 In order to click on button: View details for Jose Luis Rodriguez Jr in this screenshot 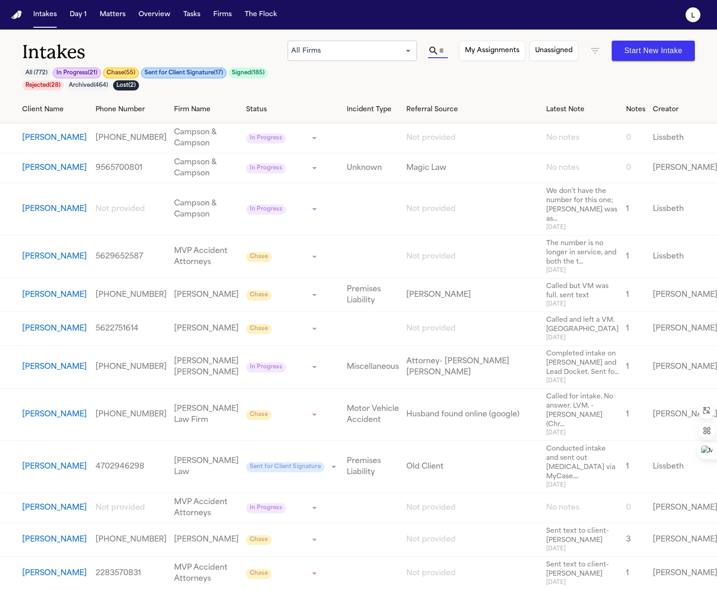, I will do `click(55, 168)`.